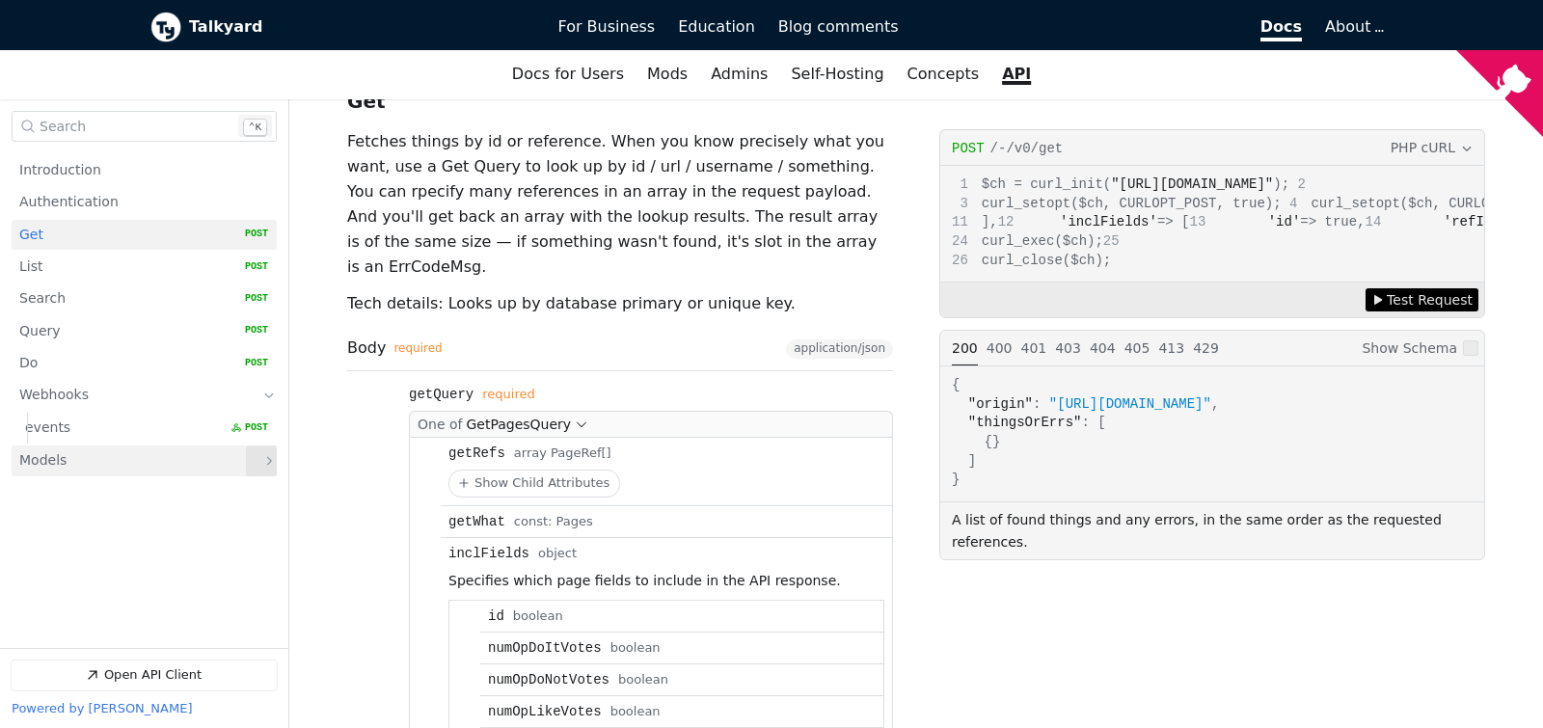 The width and height of the screenshot is (1543, 728). Describe the element at coordinates (837, 74) in the screenshot. I see `a: Self-Hosting` at that location.